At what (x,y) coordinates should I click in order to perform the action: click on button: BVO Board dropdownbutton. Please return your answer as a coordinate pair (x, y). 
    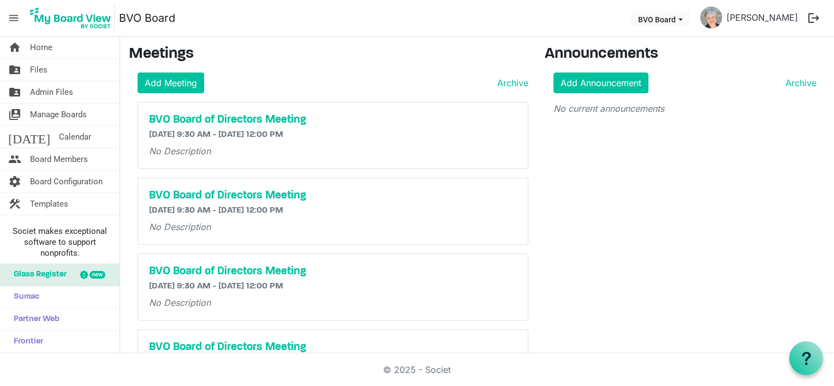
    Looking at the image, I should click on (660, 19).